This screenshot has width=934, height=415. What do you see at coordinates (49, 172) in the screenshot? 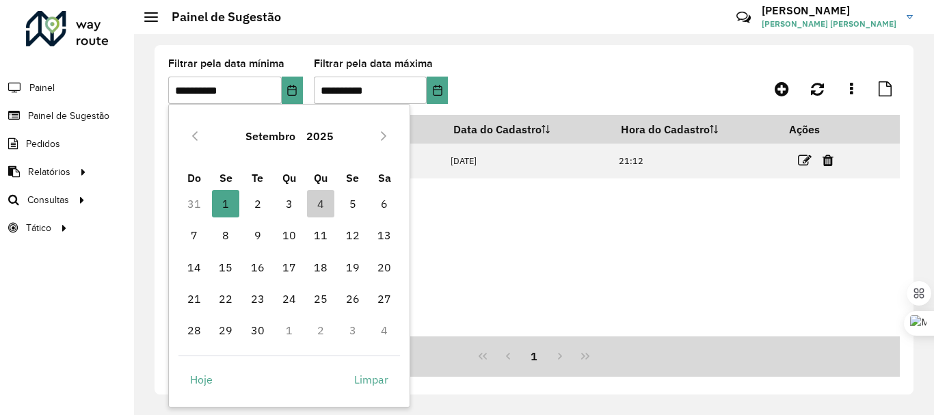
I see `span: Relatórios` at bounding box center [49, 172].